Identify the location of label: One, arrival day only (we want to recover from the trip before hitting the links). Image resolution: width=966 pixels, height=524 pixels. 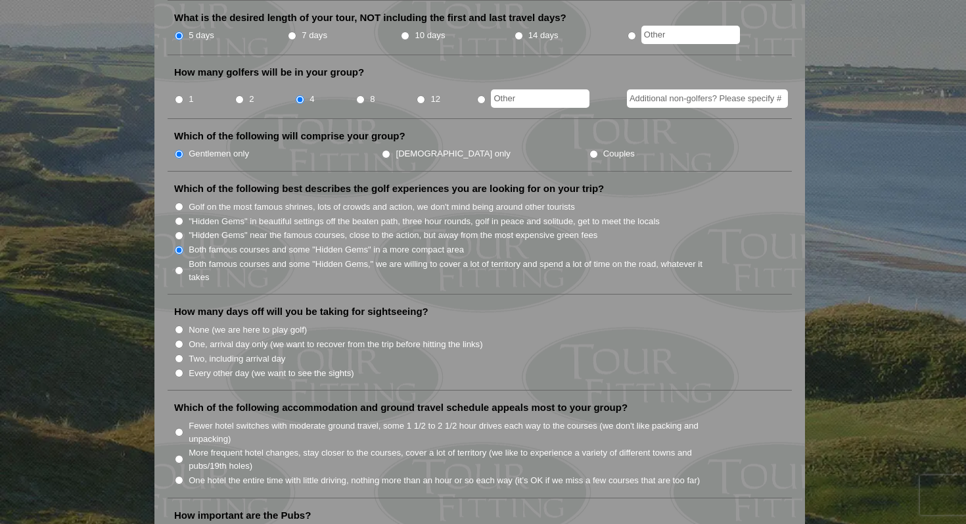
(335, 344).